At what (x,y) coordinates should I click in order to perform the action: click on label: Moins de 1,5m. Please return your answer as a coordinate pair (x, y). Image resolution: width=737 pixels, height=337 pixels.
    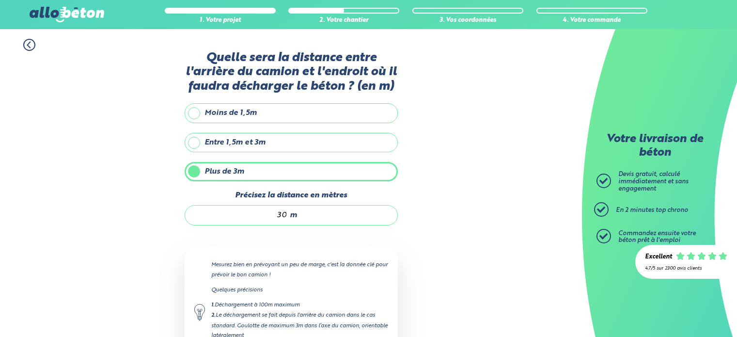
    Looking at the image, I should click on (291, 113).